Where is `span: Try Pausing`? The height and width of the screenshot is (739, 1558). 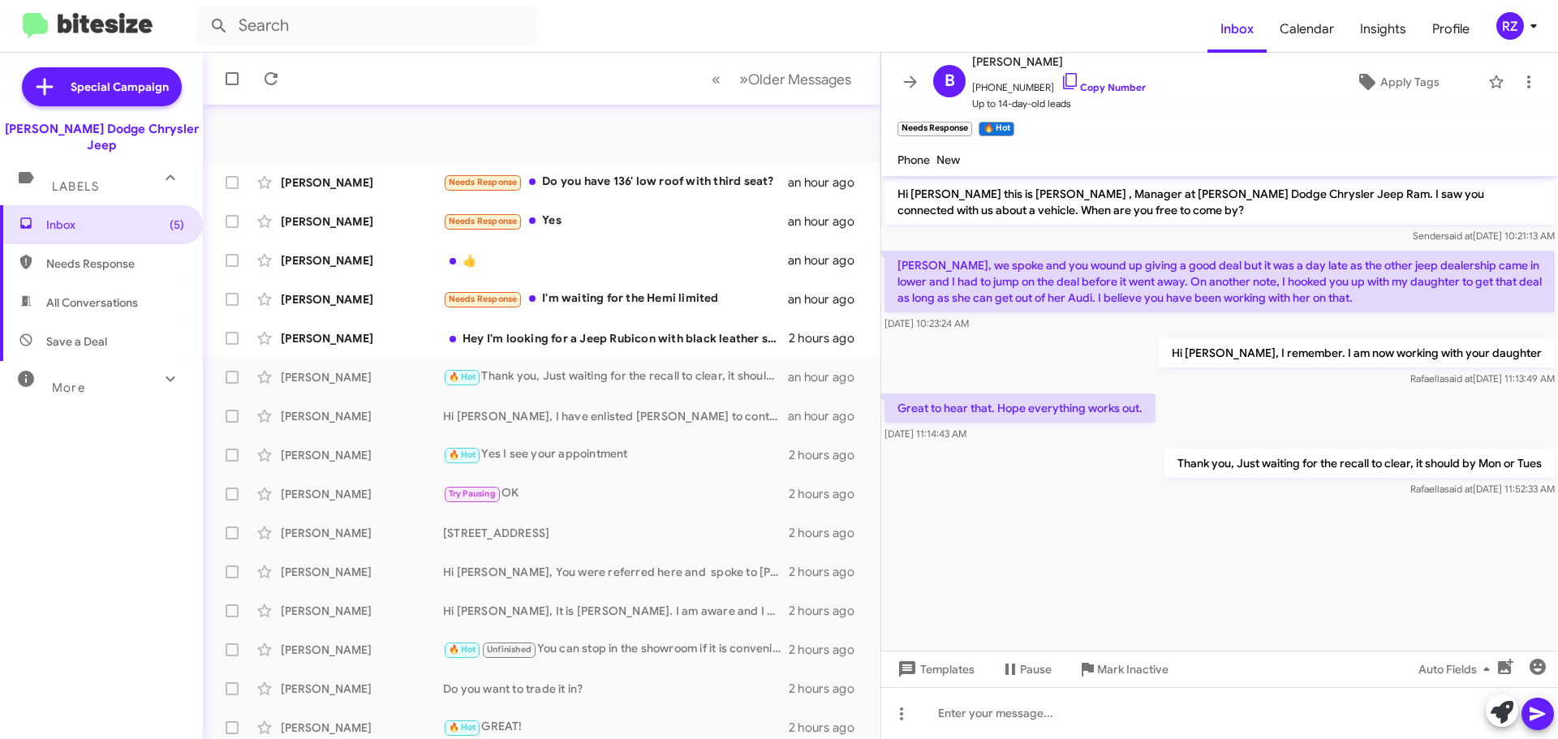
span: Try Pausing is located at coordinates (472, 494).